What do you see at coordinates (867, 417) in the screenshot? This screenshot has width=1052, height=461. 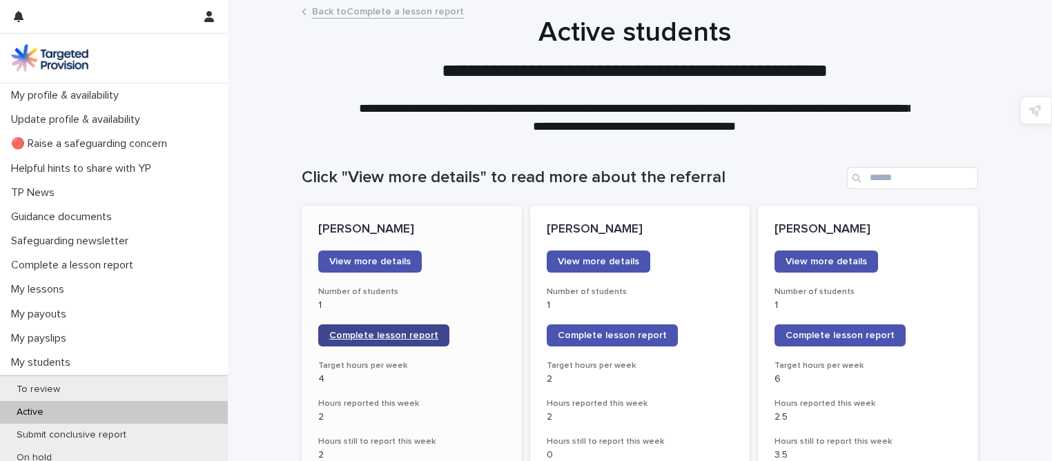 I see `p: 2.5` at bounding box center [867, 417].